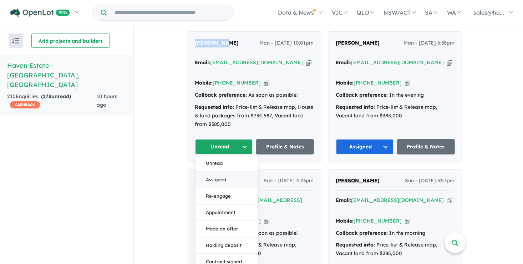 The image size is (523, 264). What do you see at coordinates (254, 95) in the screenshot?
I see `div: As soon as possible!` at bounding box center [254, 95].